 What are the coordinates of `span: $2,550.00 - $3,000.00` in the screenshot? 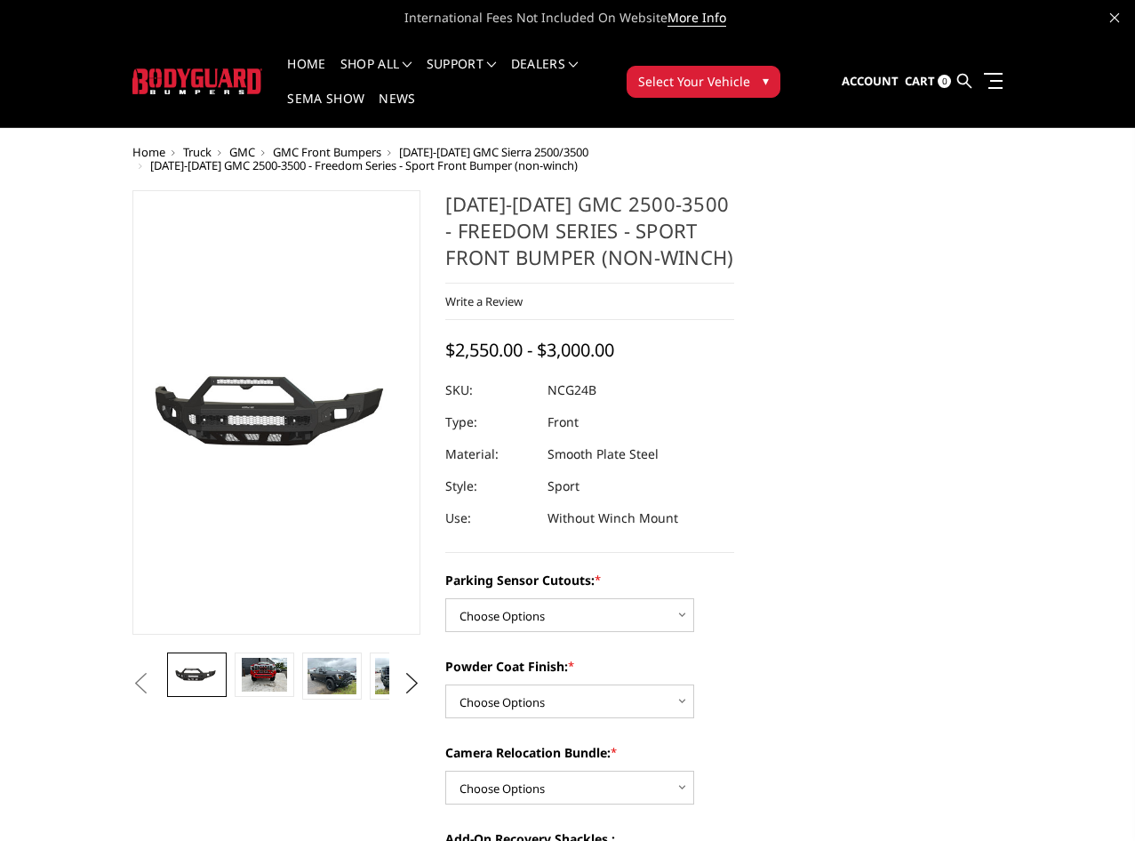 It's located at (530, 349).